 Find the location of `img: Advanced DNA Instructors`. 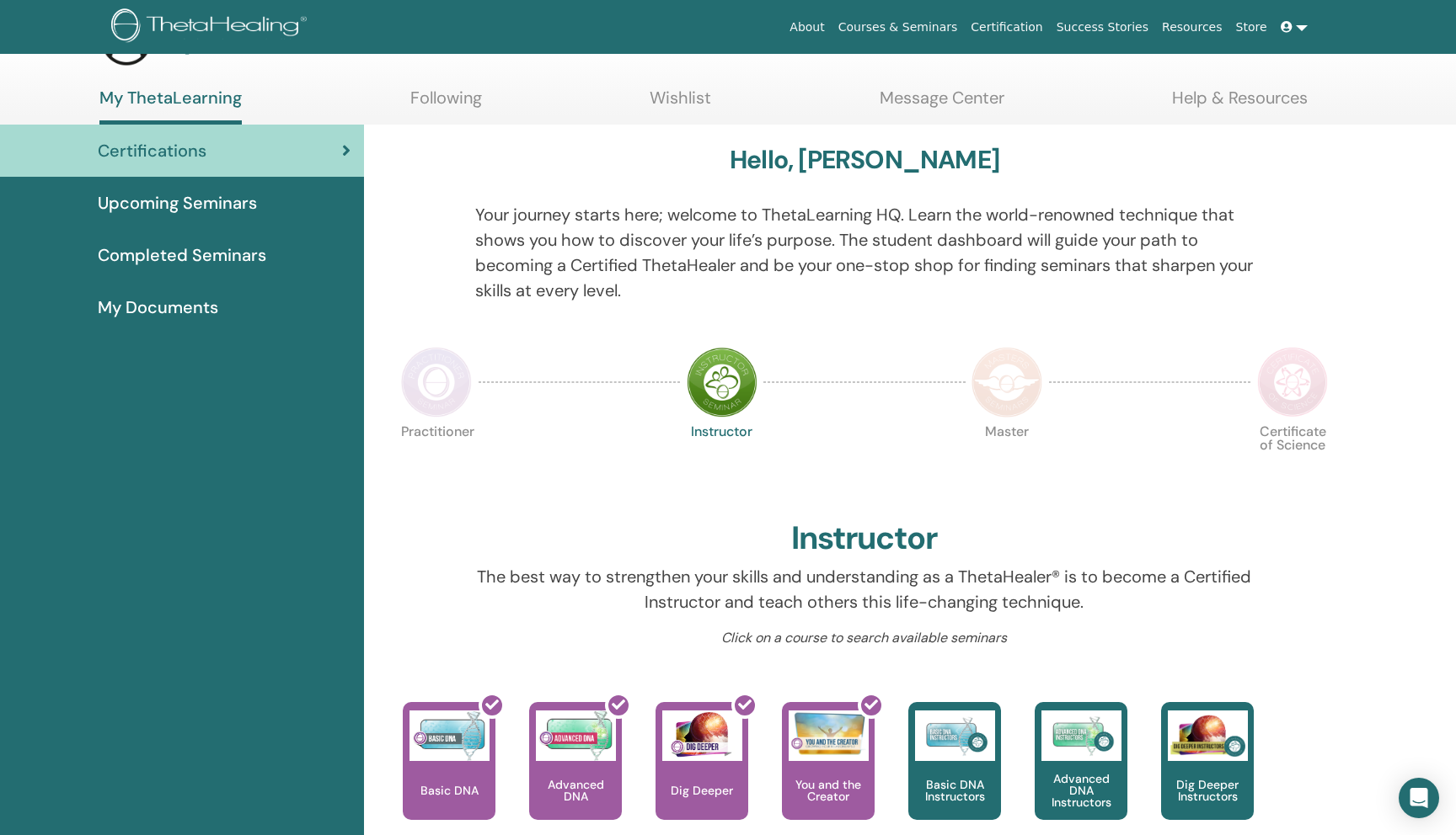

img: Advanced DNA Instructors is located at coordinates (1081, 736).